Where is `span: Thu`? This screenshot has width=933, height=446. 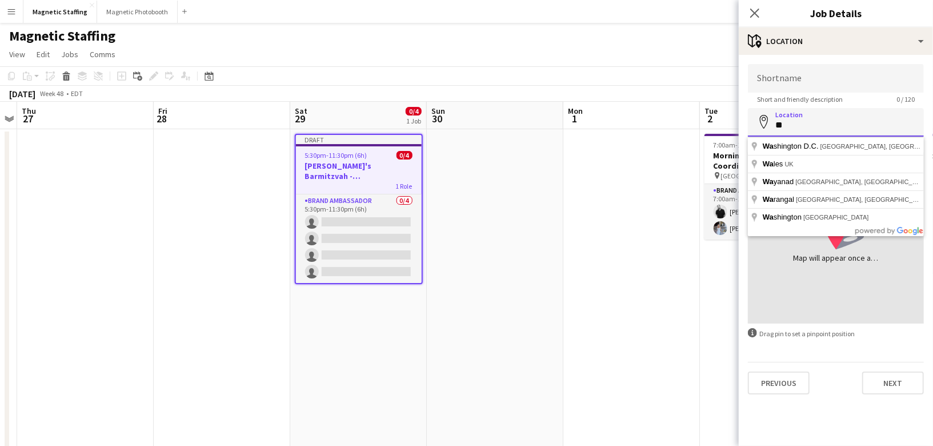 span: Thu is located at coordinates (29, 111).